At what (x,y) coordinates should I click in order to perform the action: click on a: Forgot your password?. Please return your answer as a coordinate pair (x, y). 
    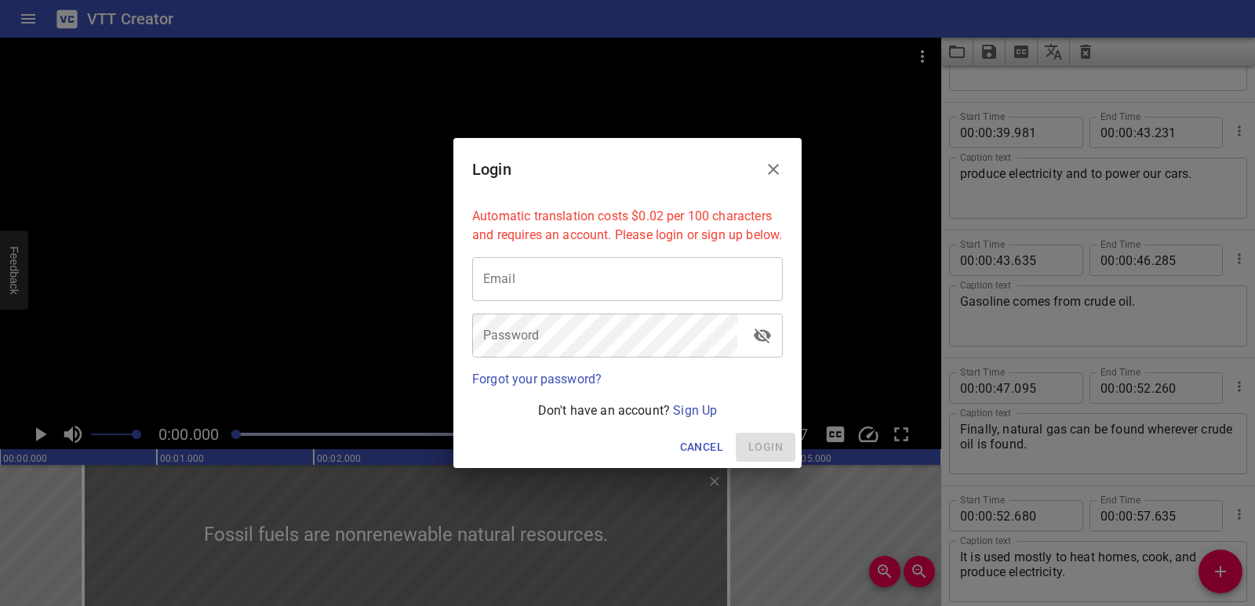
    Looking at the image, I should click on (536, 379).